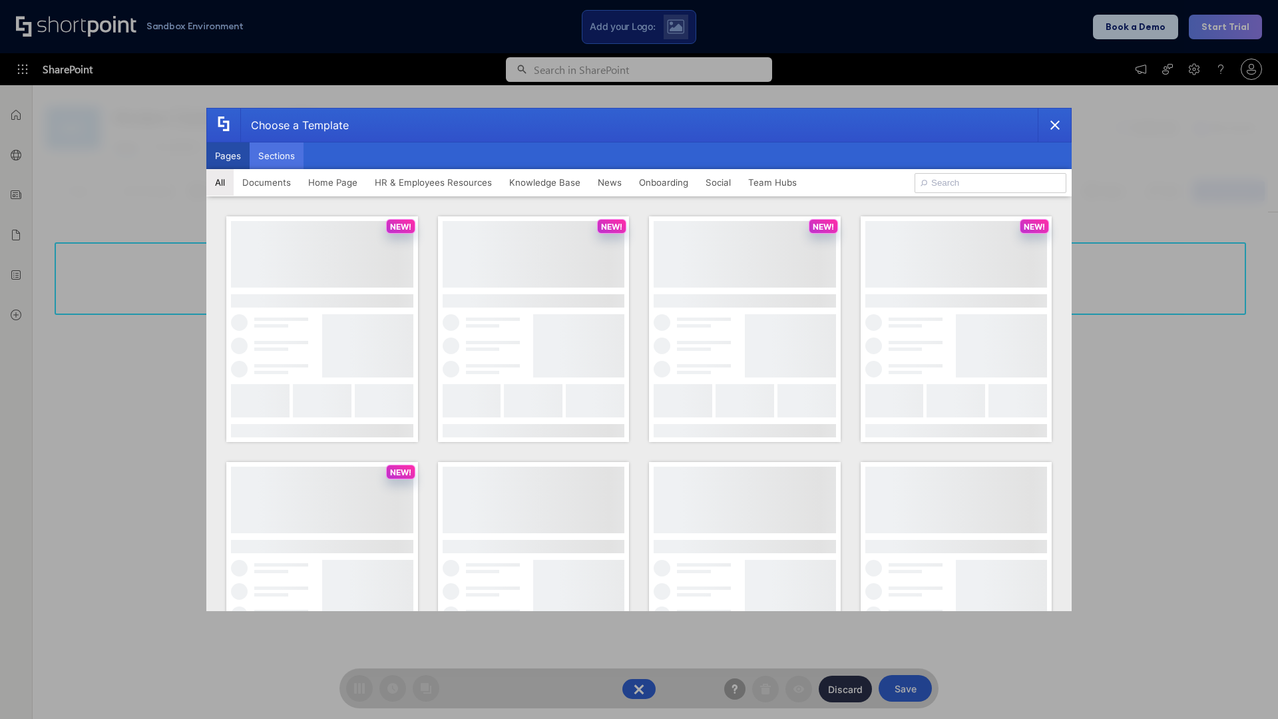 The width and height of the screenshot is (1278, 719). Describe the element at coordinates (294, 125) in the screenshot. I see `div: Choose a Template` at that location.